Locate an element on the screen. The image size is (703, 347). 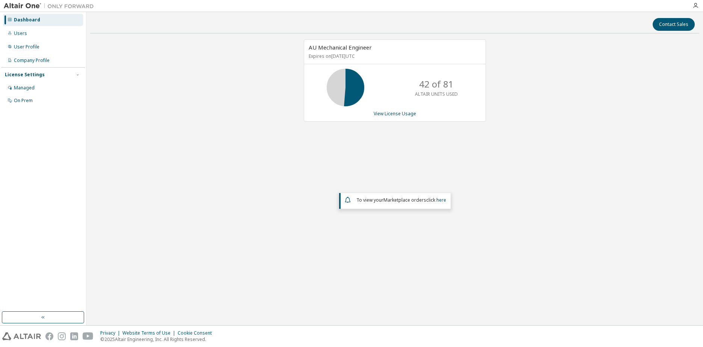
div: On Prem is located at coordinates (23, 101).